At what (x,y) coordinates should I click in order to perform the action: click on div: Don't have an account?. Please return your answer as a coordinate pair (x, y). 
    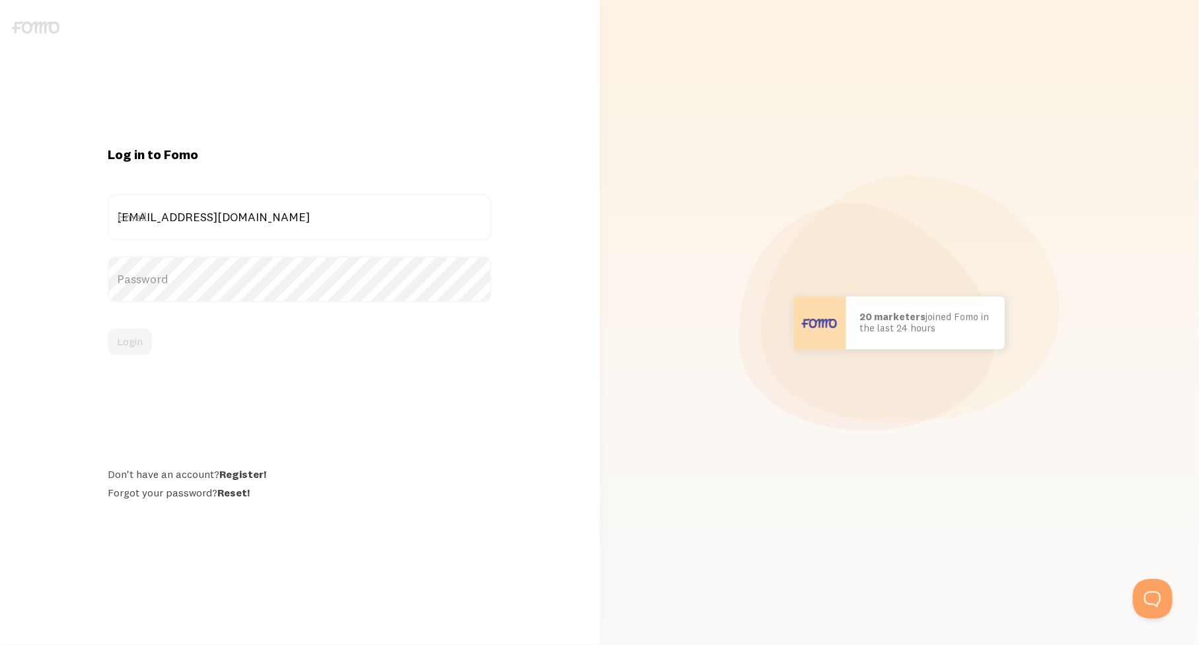
    Looking at the image, I should click on (299, 474).